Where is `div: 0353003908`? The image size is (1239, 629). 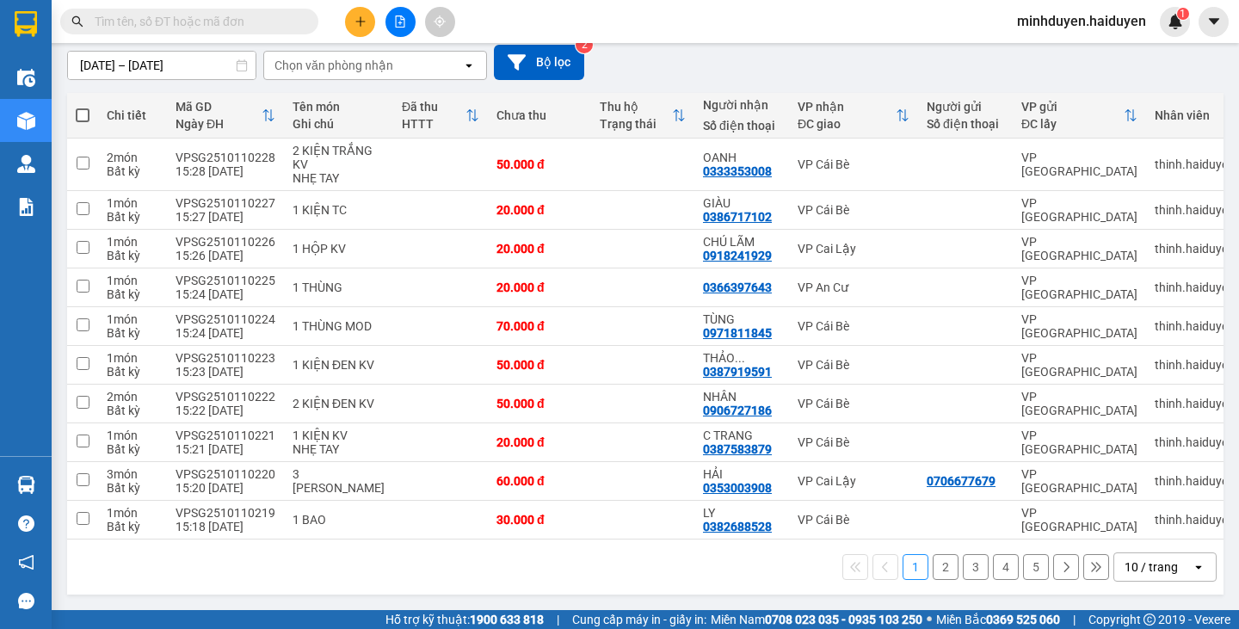
div: 0353003908 is located at coordinates (737, 488).